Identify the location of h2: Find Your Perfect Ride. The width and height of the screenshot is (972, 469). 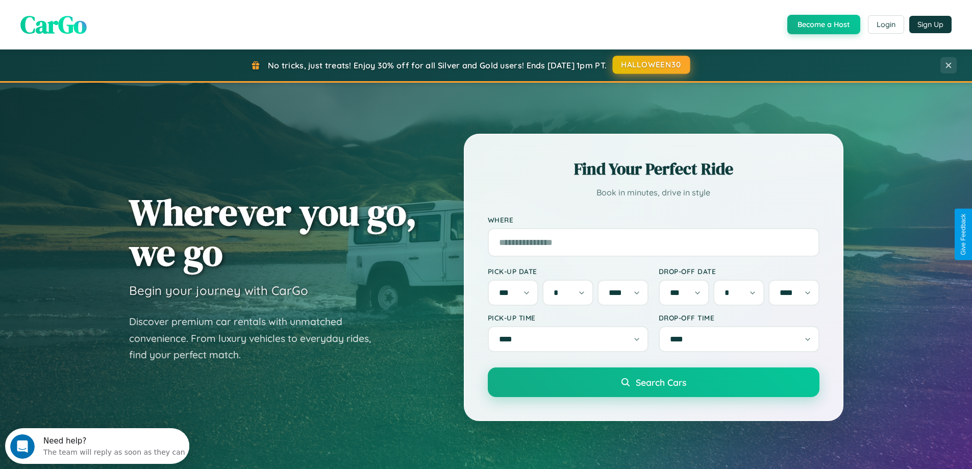
(654, 169).